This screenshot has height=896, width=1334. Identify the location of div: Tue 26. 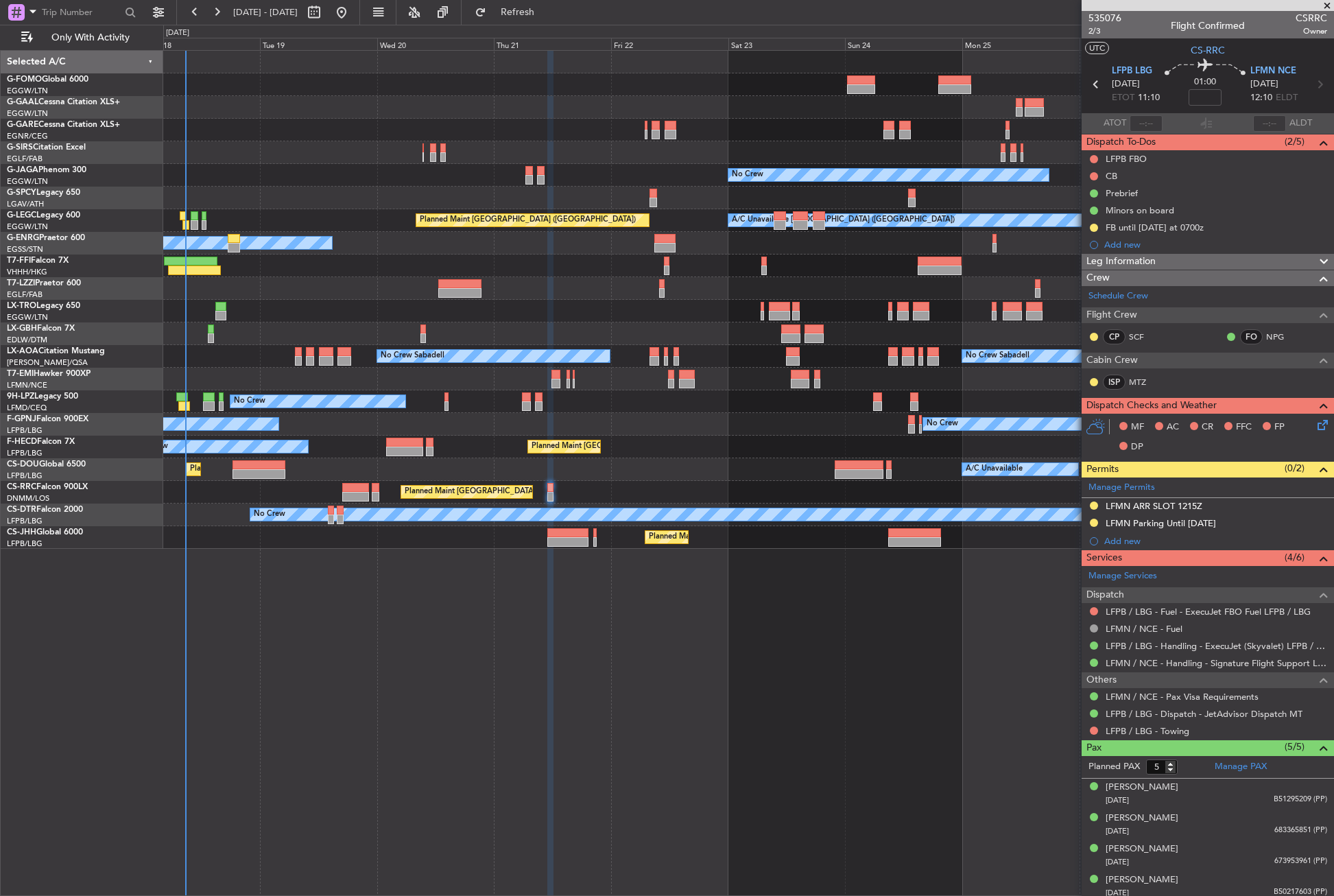
(1138, 44).